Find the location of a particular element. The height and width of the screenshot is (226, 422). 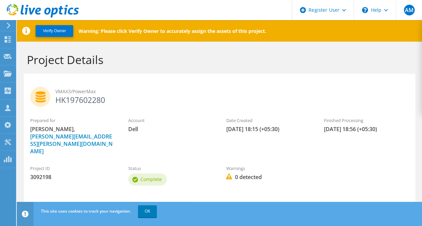

label: Warnings is located at coordinates (268, 168).